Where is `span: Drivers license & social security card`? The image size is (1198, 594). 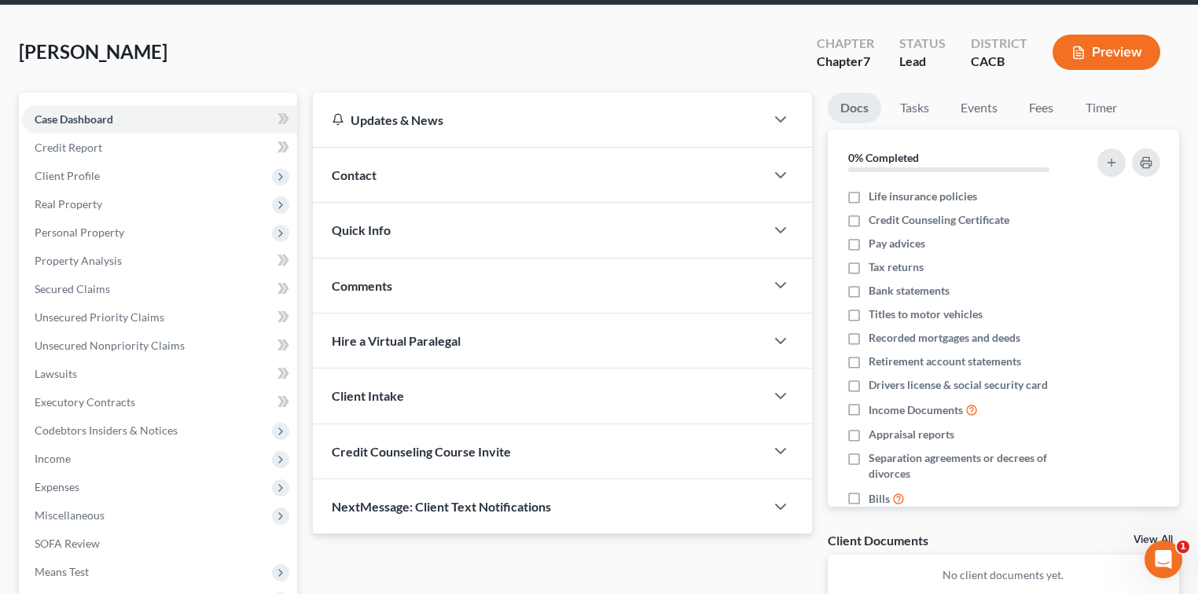
span: Drivers license & social security card is located at coordinates (958, 385).